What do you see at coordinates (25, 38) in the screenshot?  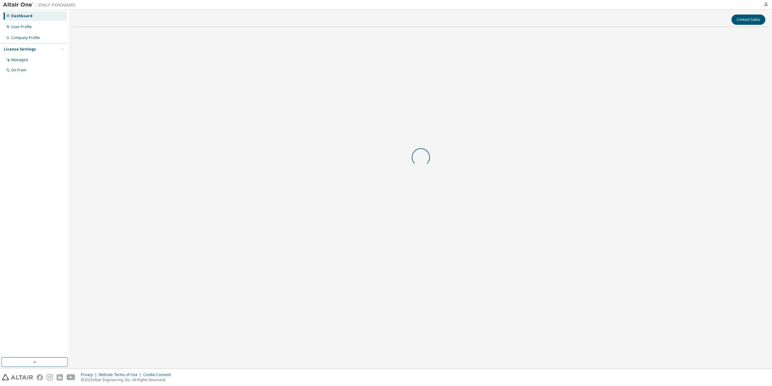 I see `div: Company Profile` at bounding box center [25, 38].